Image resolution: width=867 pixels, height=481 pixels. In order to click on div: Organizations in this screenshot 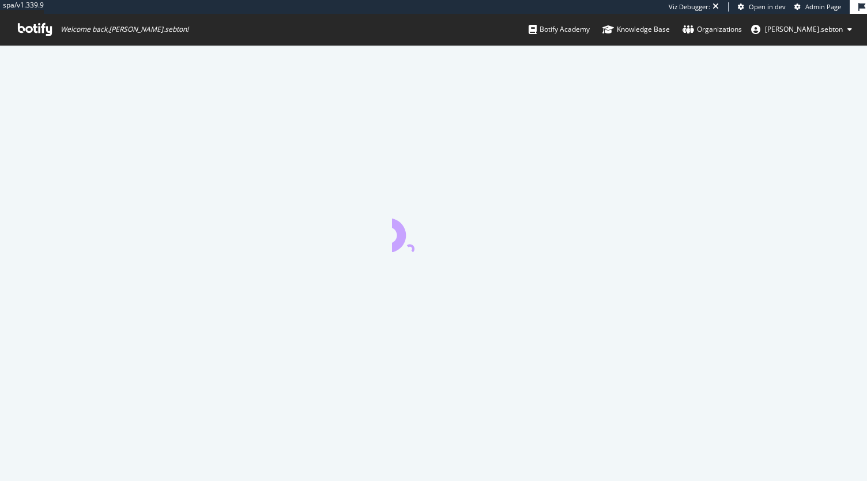, I will do `click(712, 29)`.